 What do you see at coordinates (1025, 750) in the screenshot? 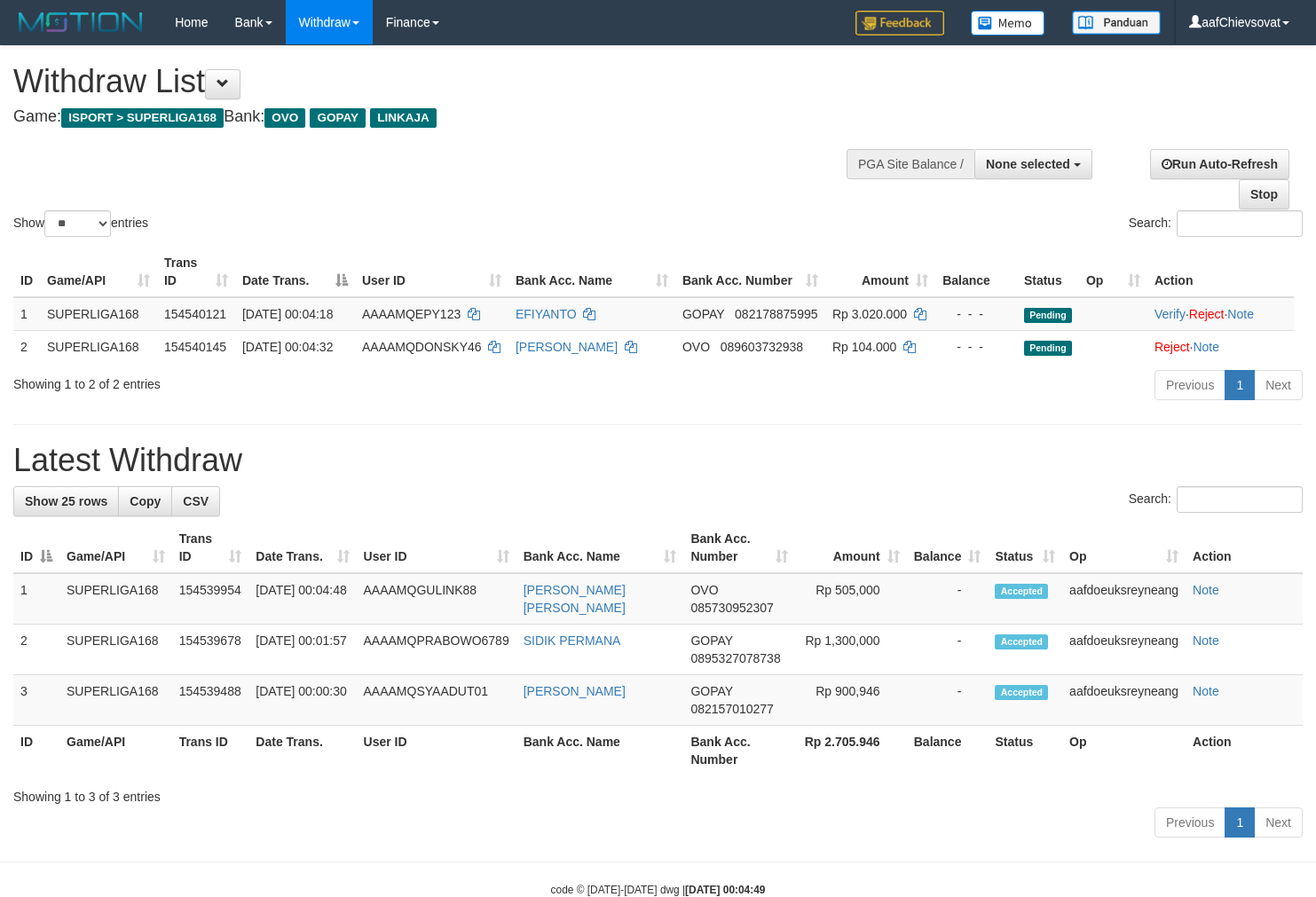
I see `th: Status` at bounding box center [1025, 750].